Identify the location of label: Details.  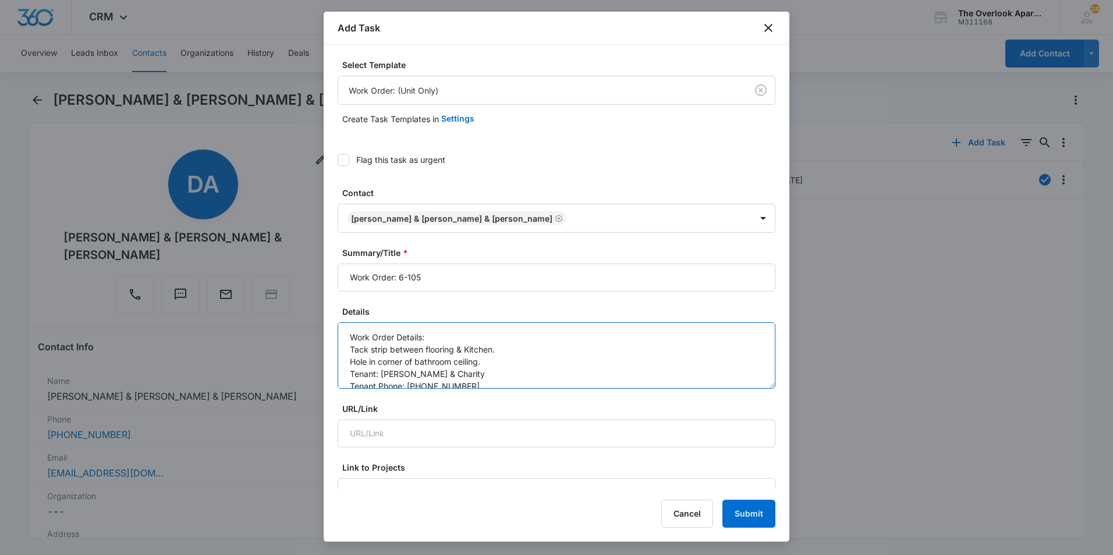
(561, 311).